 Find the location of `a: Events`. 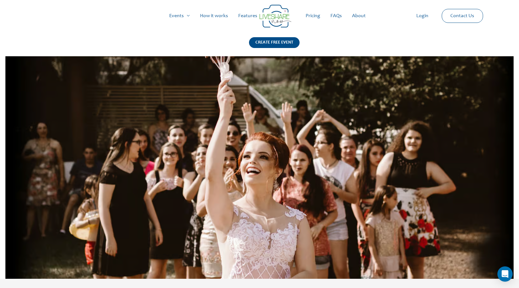

a: Events is located at coordinates (179, 16).